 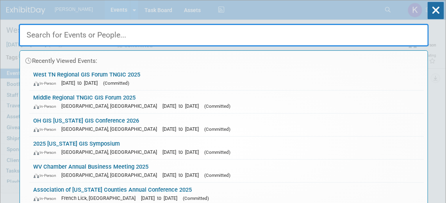 What do you see at coordinates (224, 59) in the screenshot?
I see `div: Recently Viewed Events:` at bounding box center [224, 59].